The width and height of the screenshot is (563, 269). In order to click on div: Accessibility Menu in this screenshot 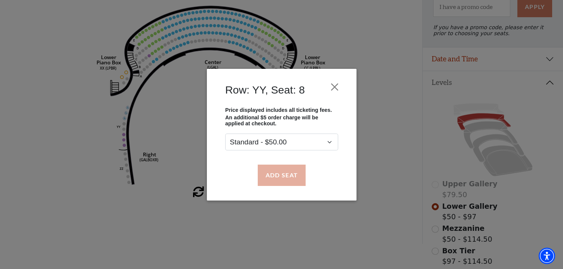, I will do `click(547, 256)`.